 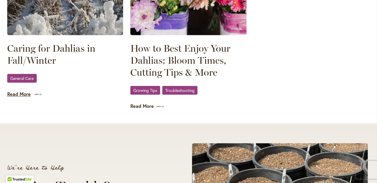 I want to click on a: General Care, so click(x=22, y=78).